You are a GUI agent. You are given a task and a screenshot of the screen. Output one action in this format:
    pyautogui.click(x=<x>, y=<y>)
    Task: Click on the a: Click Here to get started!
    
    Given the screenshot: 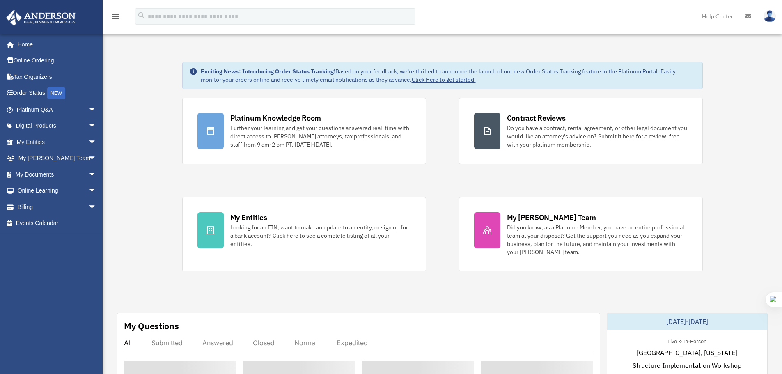 What is the action you would take?
    pyautogui.click(x=443, y=80)
    